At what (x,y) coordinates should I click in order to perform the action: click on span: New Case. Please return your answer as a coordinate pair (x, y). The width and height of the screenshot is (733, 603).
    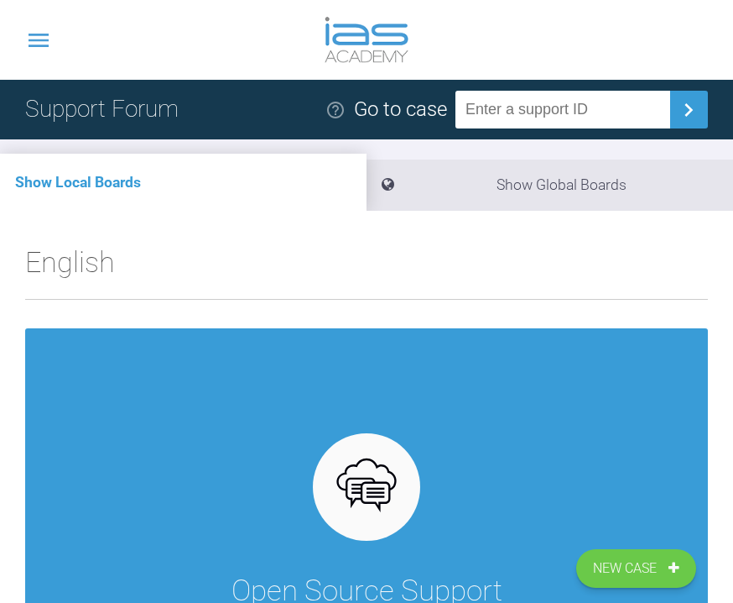
    Looking at the image, I should click on (627, 568).